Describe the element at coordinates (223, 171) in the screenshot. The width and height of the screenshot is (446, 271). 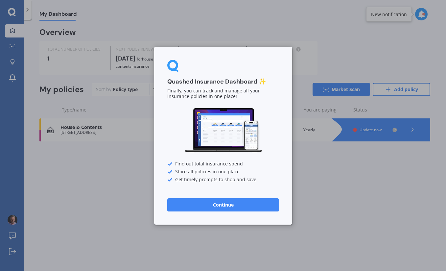
I see `div: Store all policies in one place` at that location.